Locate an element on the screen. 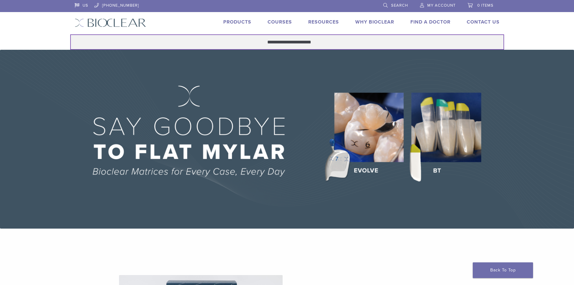 The width and height of the screenshot is (574, 285). a: Resources is located at coordinates (324, 22).